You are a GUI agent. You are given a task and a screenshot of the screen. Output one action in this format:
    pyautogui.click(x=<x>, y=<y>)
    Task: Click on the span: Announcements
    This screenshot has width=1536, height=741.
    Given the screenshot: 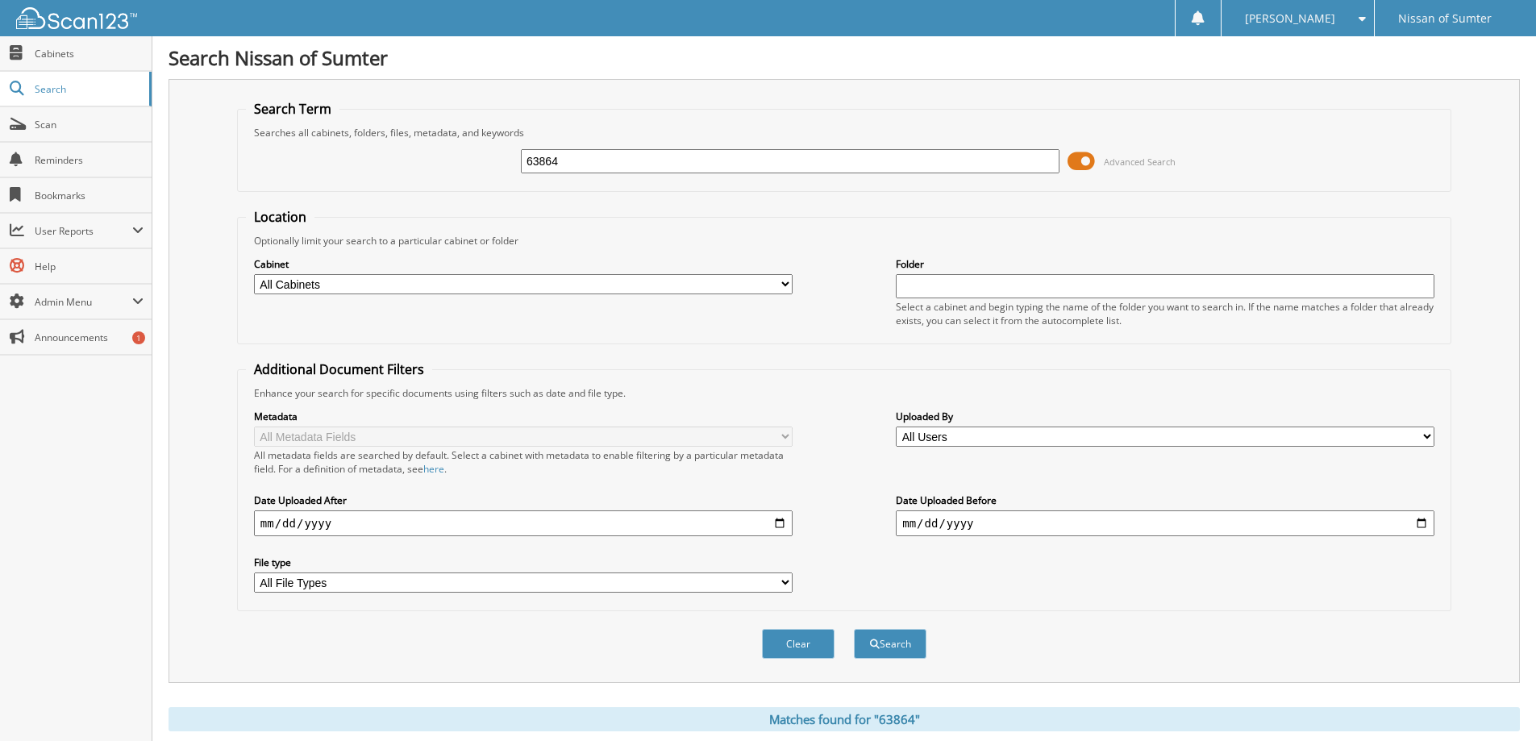 What is the action you would take?
    pyautogui.click(x=89, y=337)
    